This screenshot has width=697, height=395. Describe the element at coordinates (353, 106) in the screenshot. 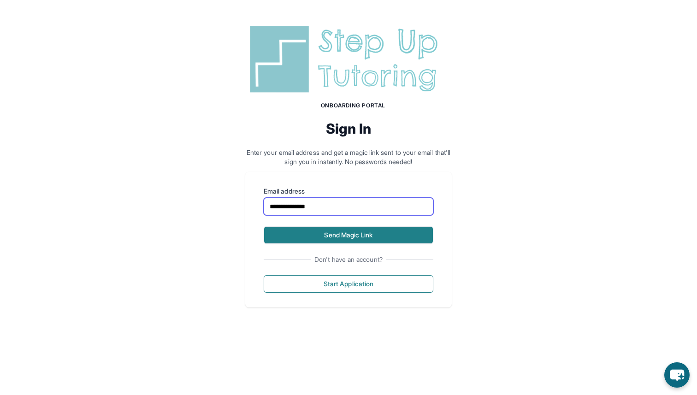

I see `h1: Onboarding Portal` at that location.